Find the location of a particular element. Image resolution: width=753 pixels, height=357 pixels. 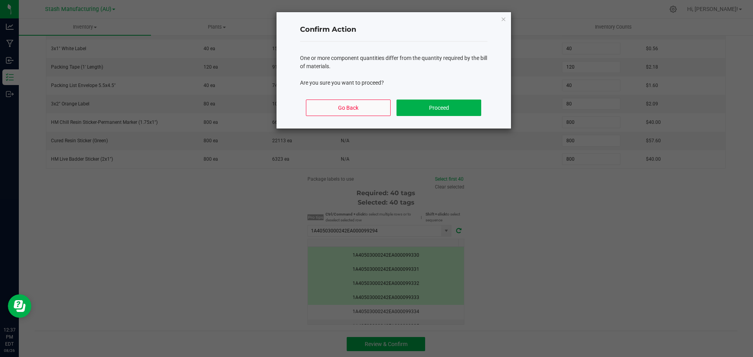

button: Go Back is located at coordinates (348, 108).